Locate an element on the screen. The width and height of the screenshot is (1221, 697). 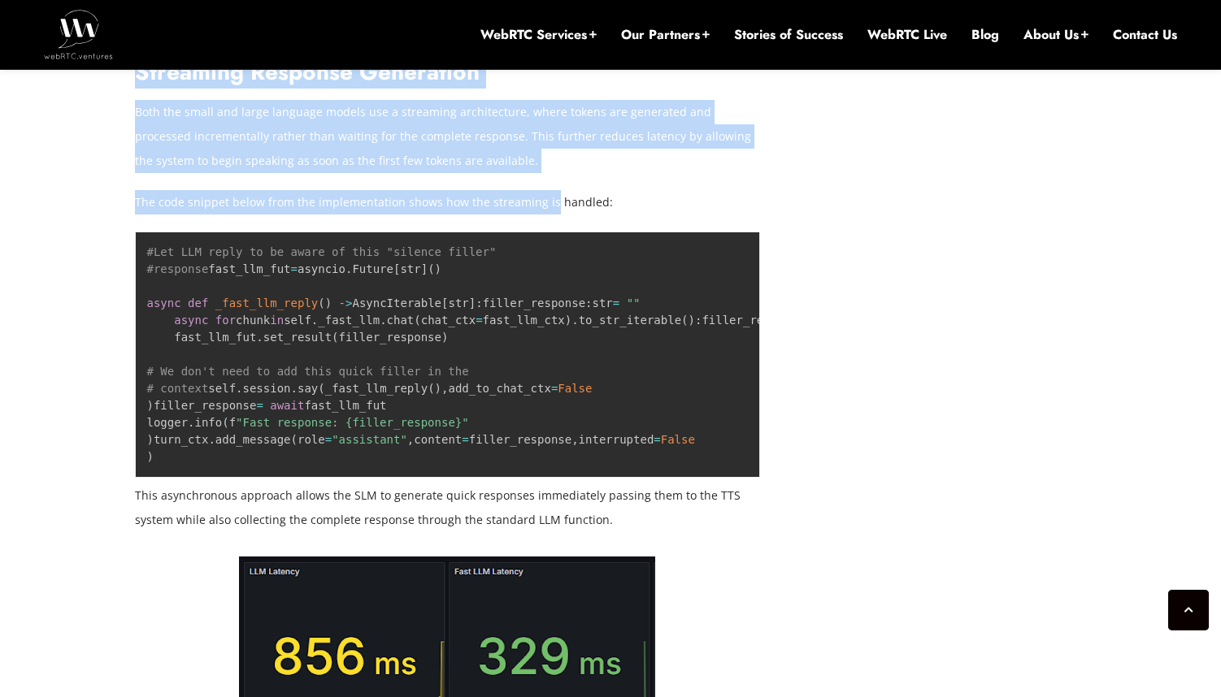
p: Both the small and large language models use a streaming architecture, where tokens are generated... is located at coordinates (448, 137).